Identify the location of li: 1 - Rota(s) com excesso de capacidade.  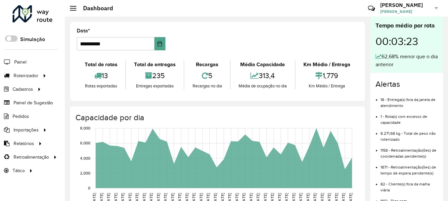
(409, 117).